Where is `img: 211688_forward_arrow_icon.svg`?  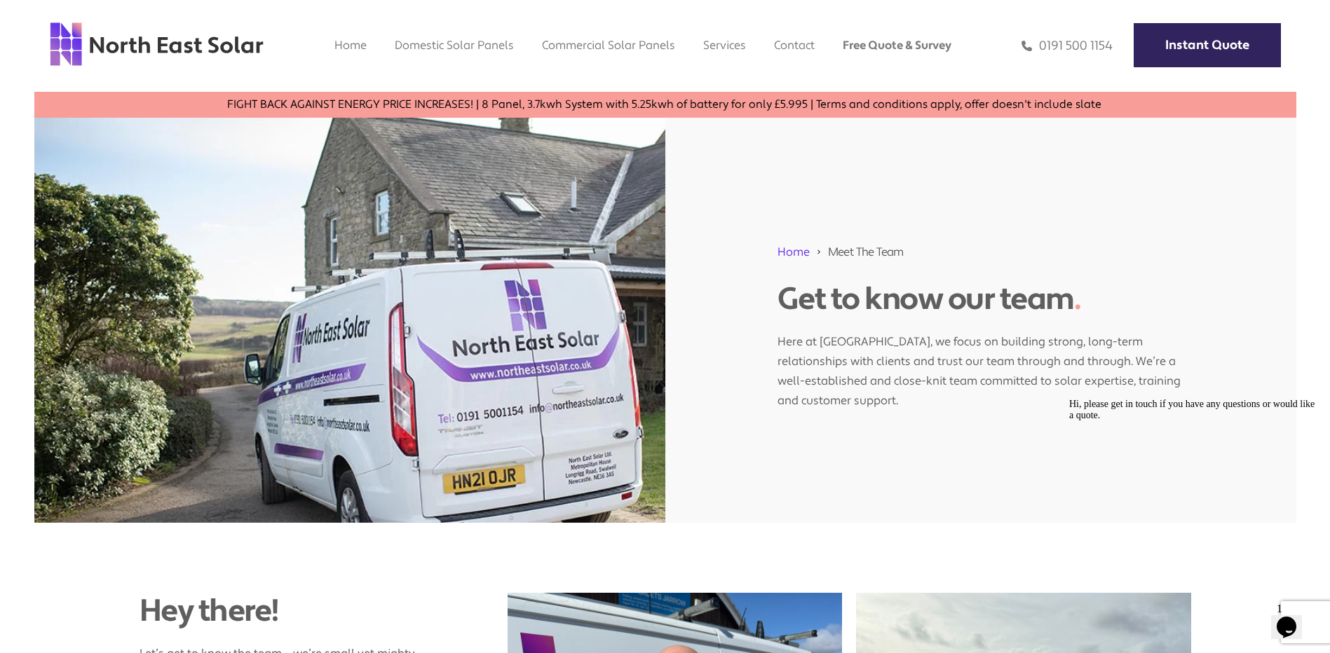
img: 211688_forward_arrow_icon.svg is located at coordinates (819, 252).